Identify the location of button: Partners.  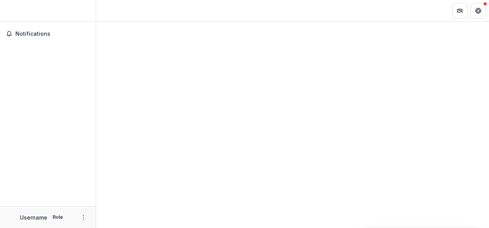
(460, 11).